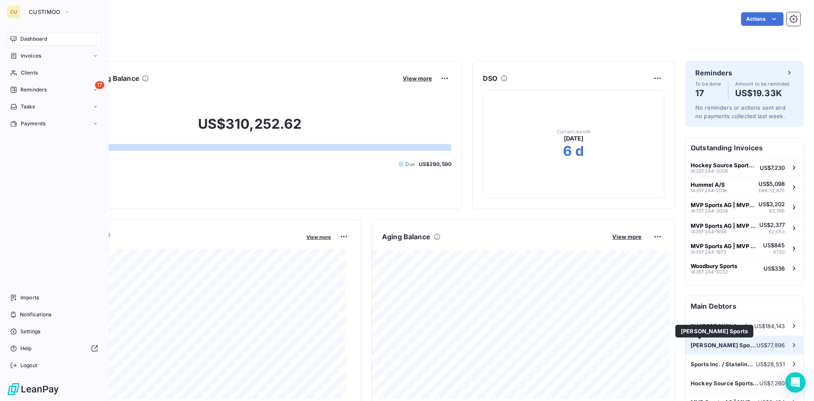 The width and height of the screenshot is (814, 401). Describe the element at coordinates (435, 164) in the screenshot. I see `span: US$290,590` at that location.